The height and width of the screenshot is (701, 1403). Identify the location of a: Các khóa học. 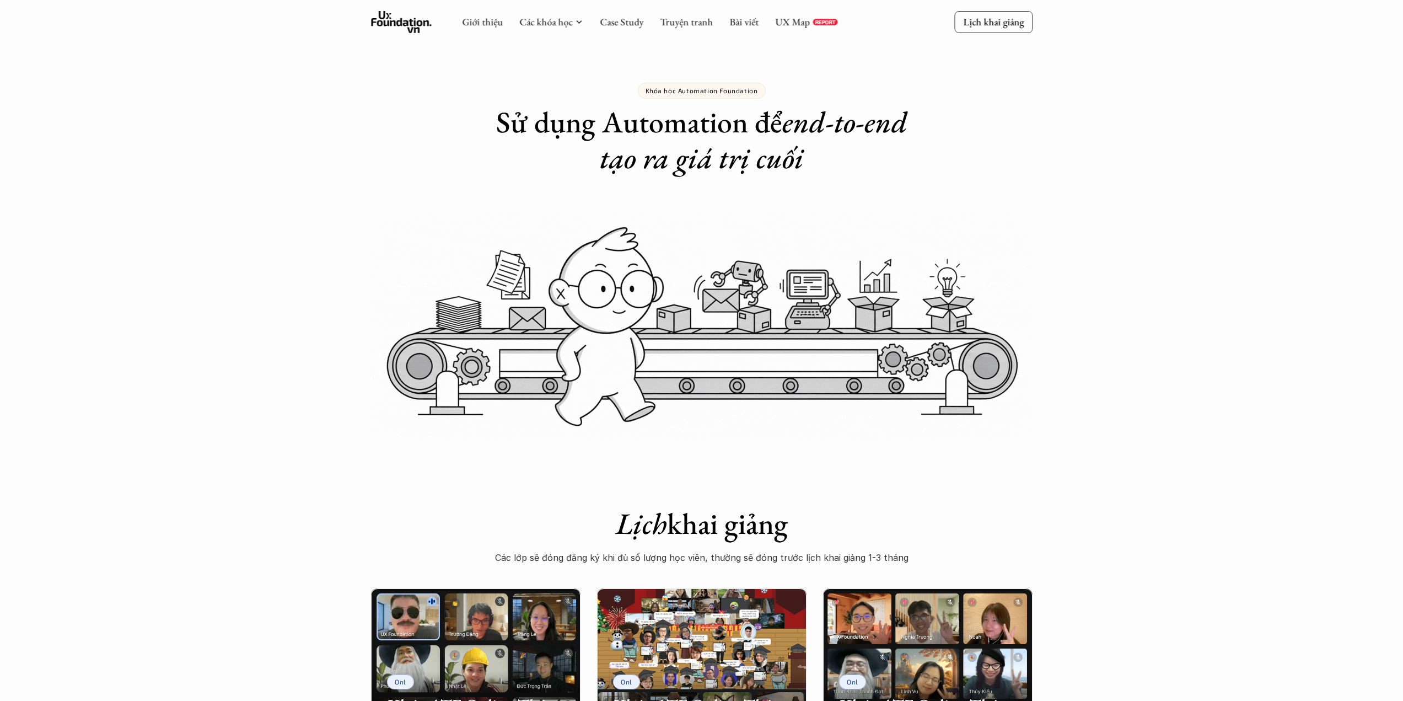
(546, 21).